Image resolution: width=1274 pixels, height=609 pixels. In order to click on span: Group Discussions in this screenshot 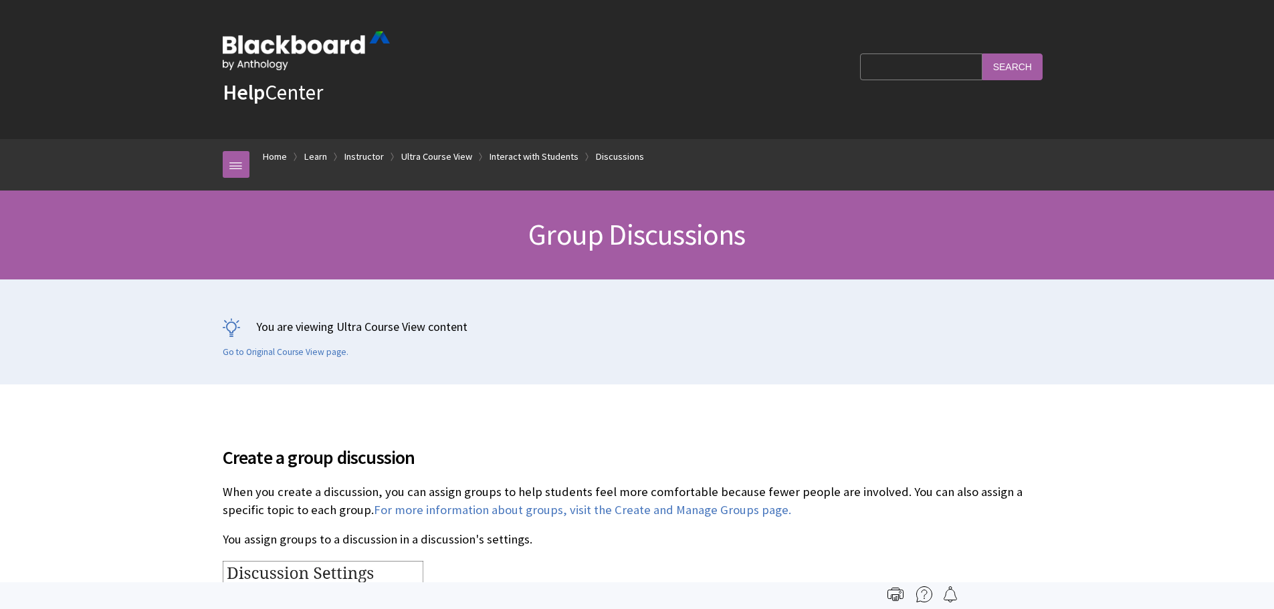, I will do `click(637, 234)`.